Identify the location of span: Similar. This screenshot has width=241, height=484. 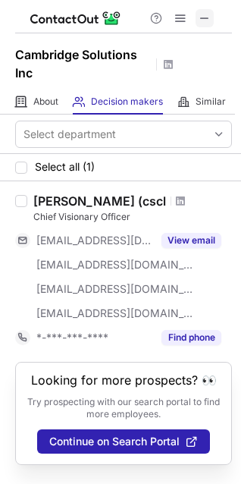
(211, 102).